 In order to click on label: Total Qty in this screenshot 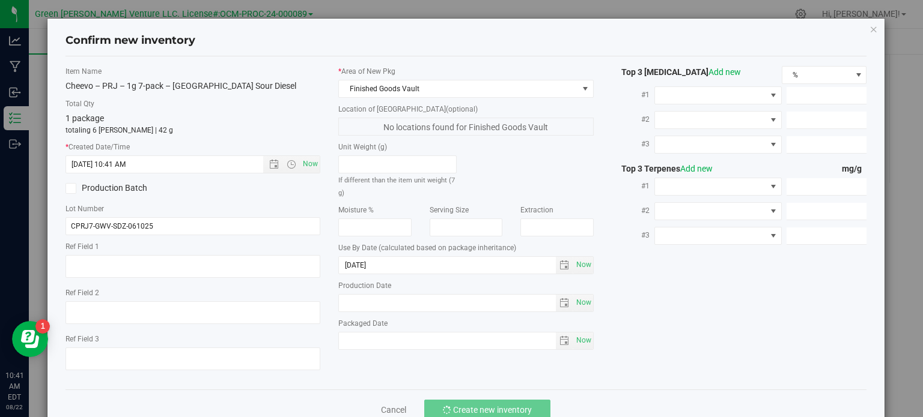, I will do `click(193, 104)`.